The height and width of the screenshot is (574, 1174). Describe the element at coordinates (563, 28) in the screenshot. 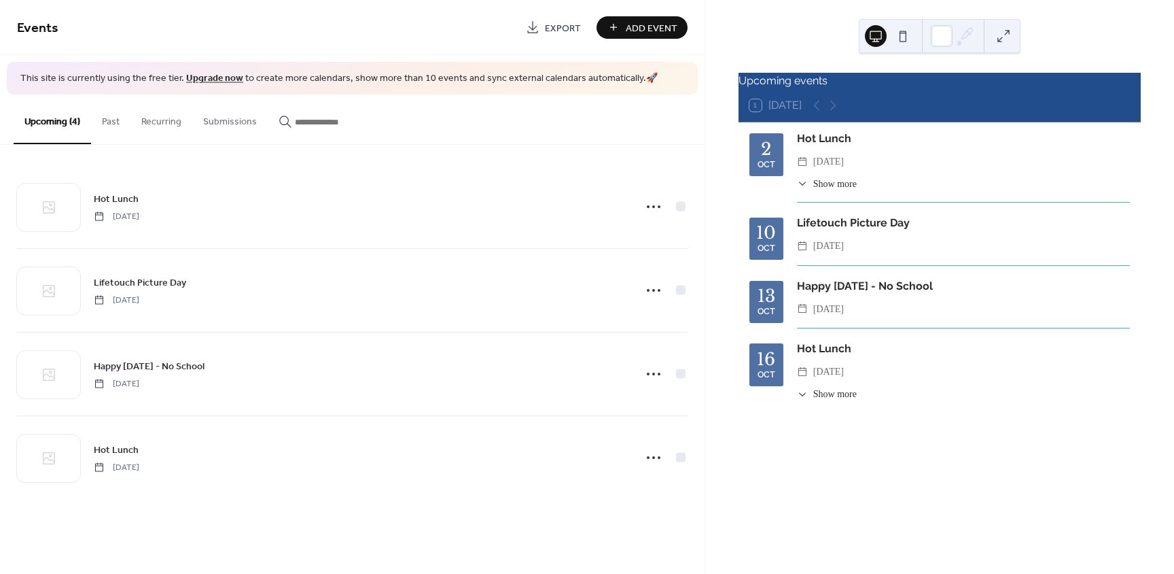

I see `span: Export` at that location.